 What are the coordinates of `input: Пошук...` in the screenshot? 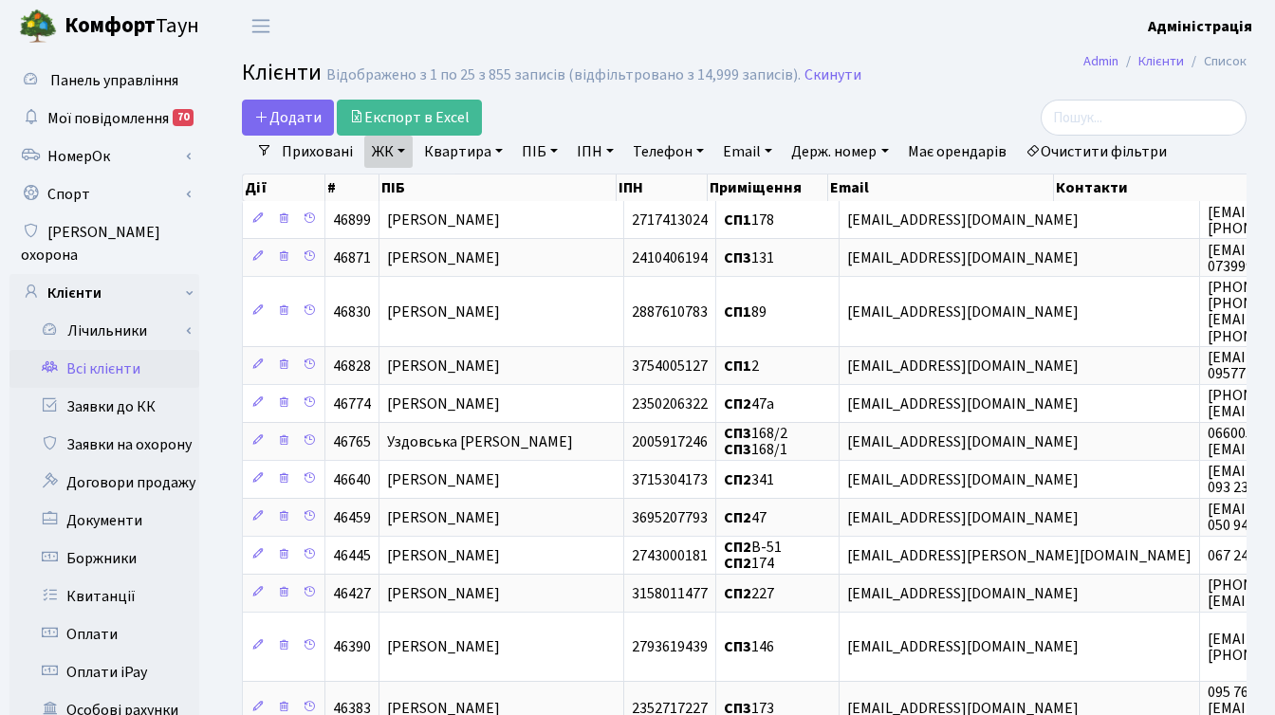 It's located at (1143, 118).